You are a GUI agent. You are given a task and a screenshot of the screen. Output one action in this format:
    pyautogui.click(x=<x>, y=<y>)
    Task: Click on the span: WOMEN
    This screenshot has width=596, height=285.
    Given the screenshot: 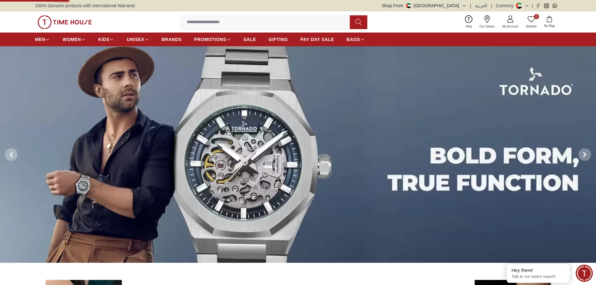 What is the action you would take?
    pyautogui.click(x=72, y=39)
    